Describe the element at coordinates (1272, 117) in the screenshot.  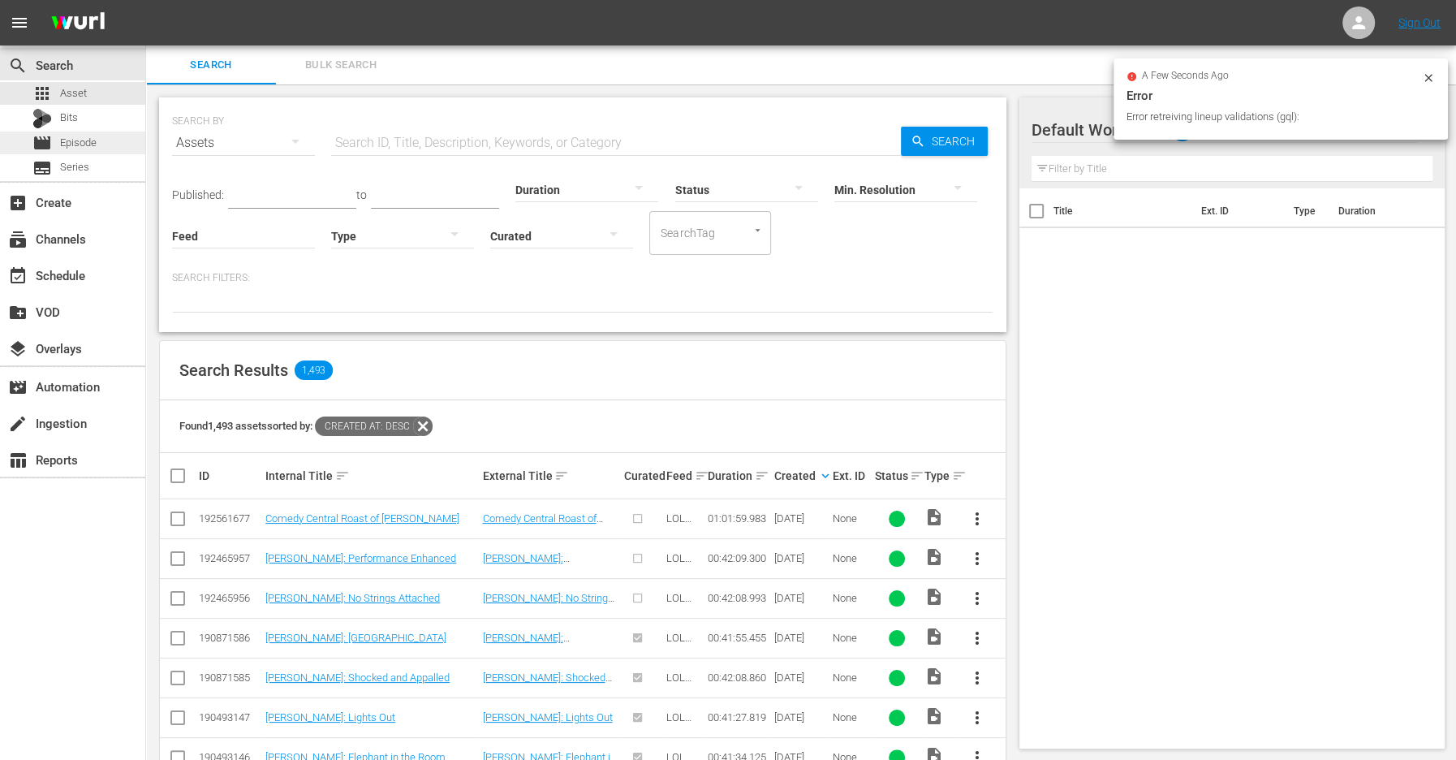
I see `div: Error retreiving lineup validations (gql):` at that location.